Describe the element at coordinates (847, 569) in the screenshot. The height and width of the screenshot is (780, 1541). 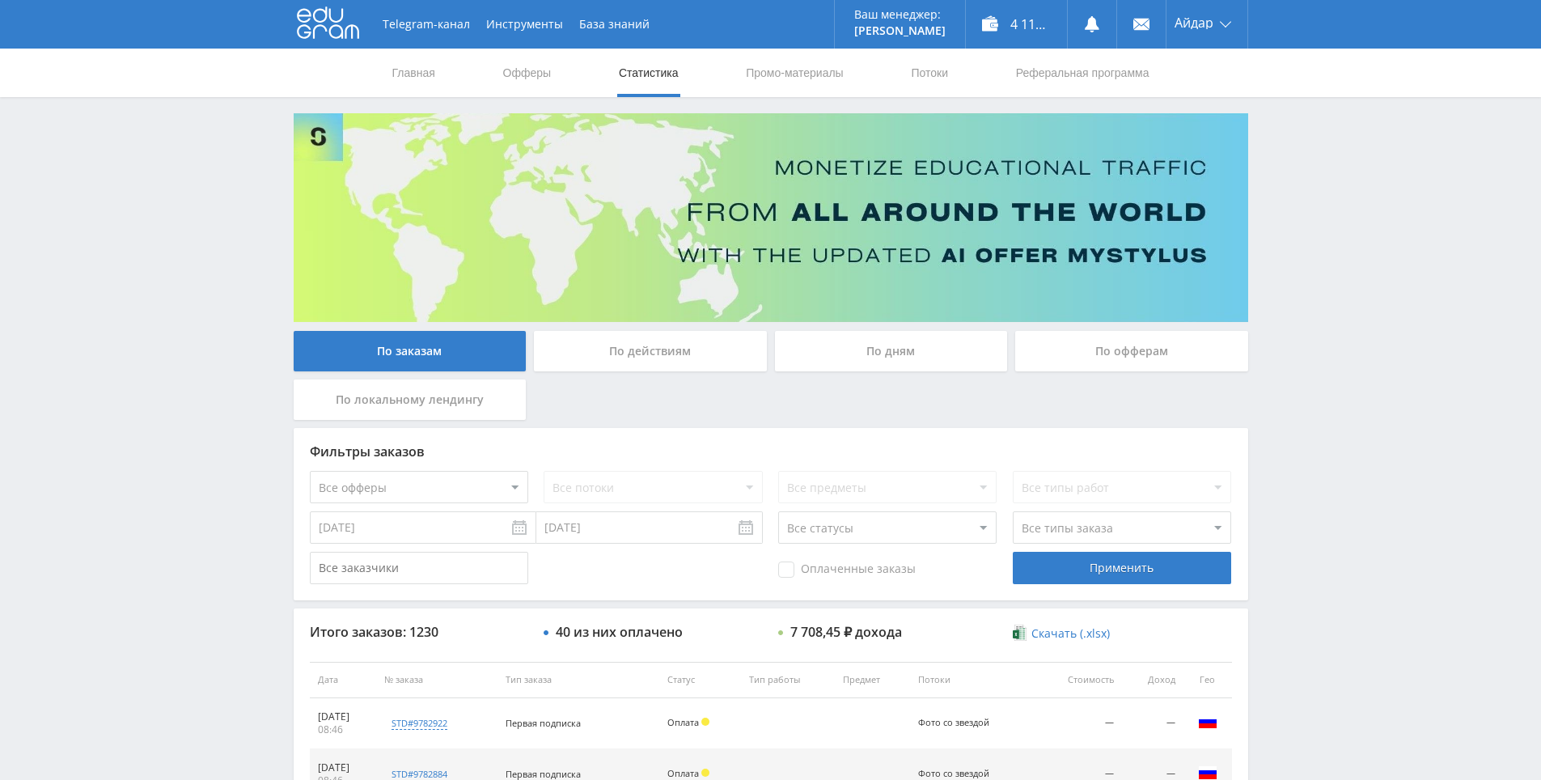
I see `span: Оплаченные заказы` at that location.